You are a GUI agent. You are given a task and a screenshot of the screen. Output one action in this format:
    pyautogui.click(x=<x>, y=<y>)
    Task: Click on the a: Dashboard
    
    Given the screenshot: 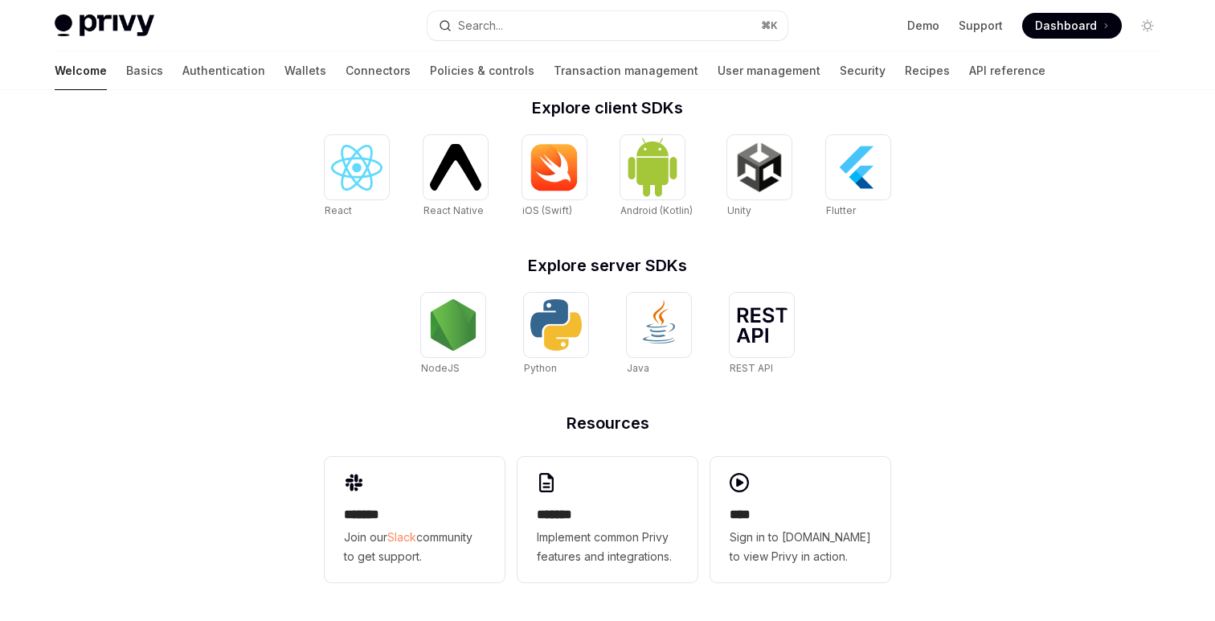 What is the action you would take?
    pyautogui.click(x=1072, y=26)
    